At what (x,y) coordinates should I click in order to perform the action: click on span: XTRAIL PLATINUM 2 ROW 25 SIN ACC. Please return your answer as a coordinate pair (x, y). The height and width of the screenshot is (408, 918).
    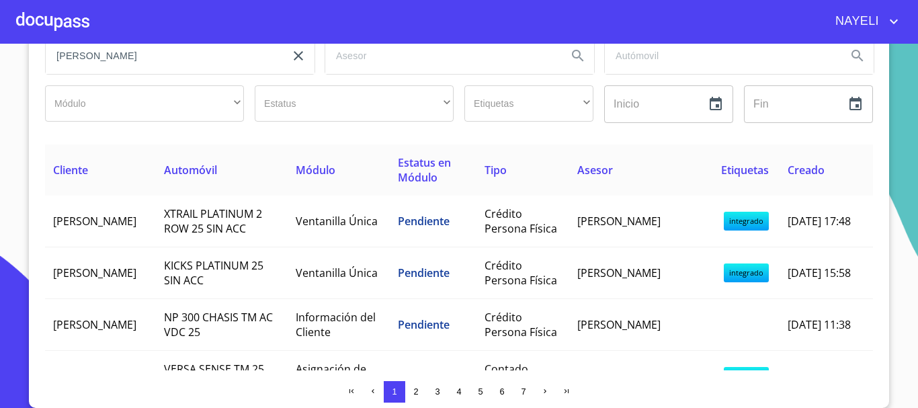
    Looking at the image, I should click on (213, 221).